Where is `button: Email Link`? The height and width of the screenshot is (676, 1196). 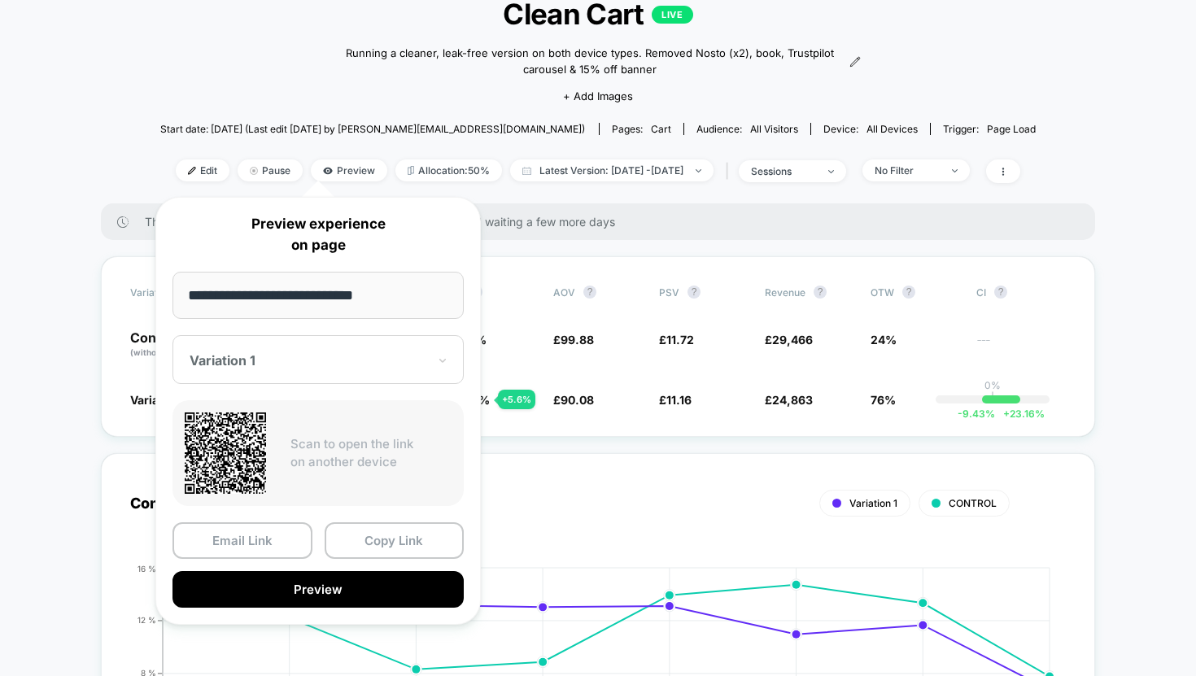
button: Email Link is located at coordinates (242, 540).